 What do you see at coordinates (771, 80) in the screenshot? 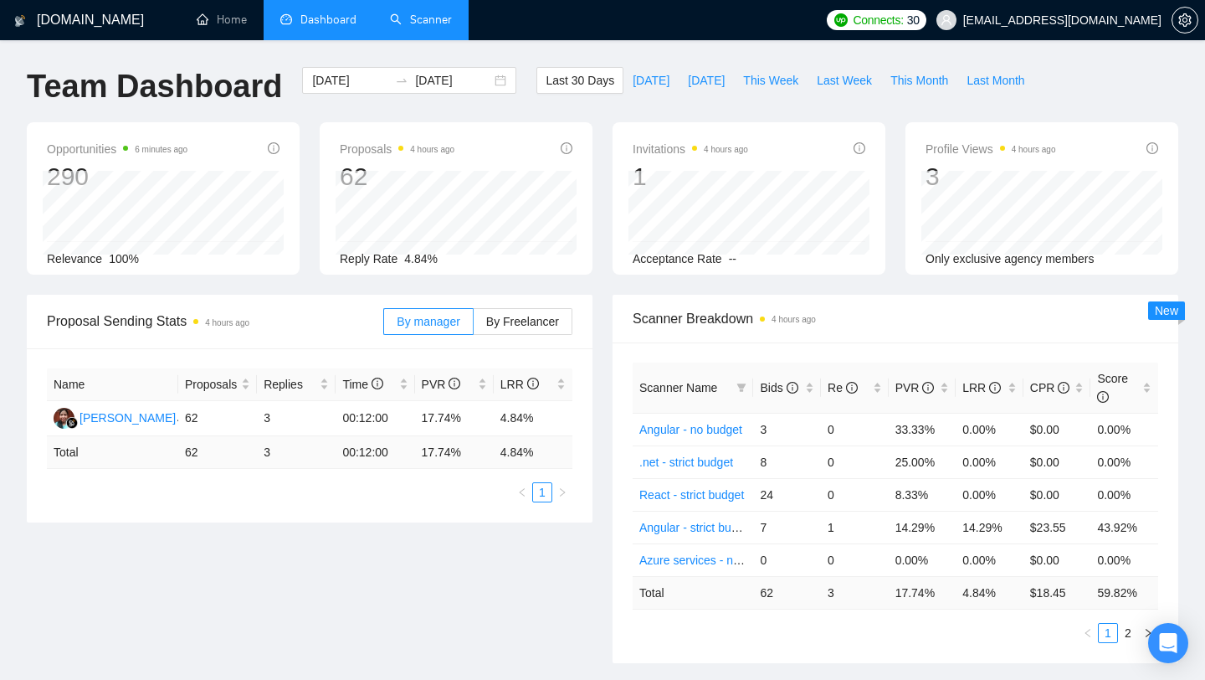
I see `button: This Week` at bounding box center [771, 80].